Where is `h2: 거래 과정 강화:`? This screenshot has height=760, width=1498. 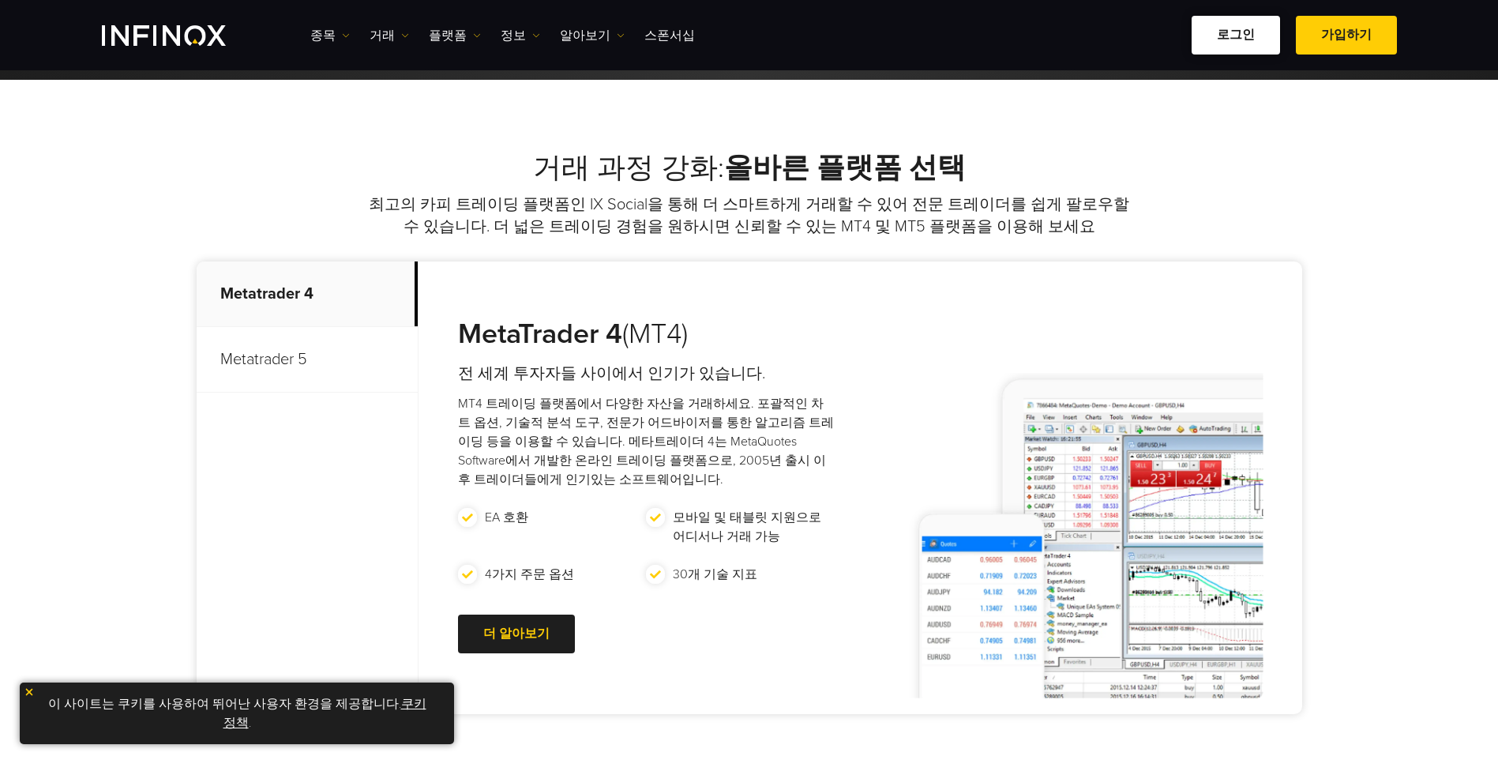
h2: 거래 과정 강화: is located at coordinates (749, 168).